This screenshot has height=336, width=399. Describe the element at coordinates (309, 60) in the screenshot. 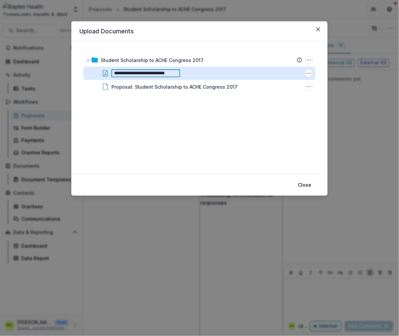

I see `button: Student Scholarship to ACHE Congress 2017 Options` at that location.